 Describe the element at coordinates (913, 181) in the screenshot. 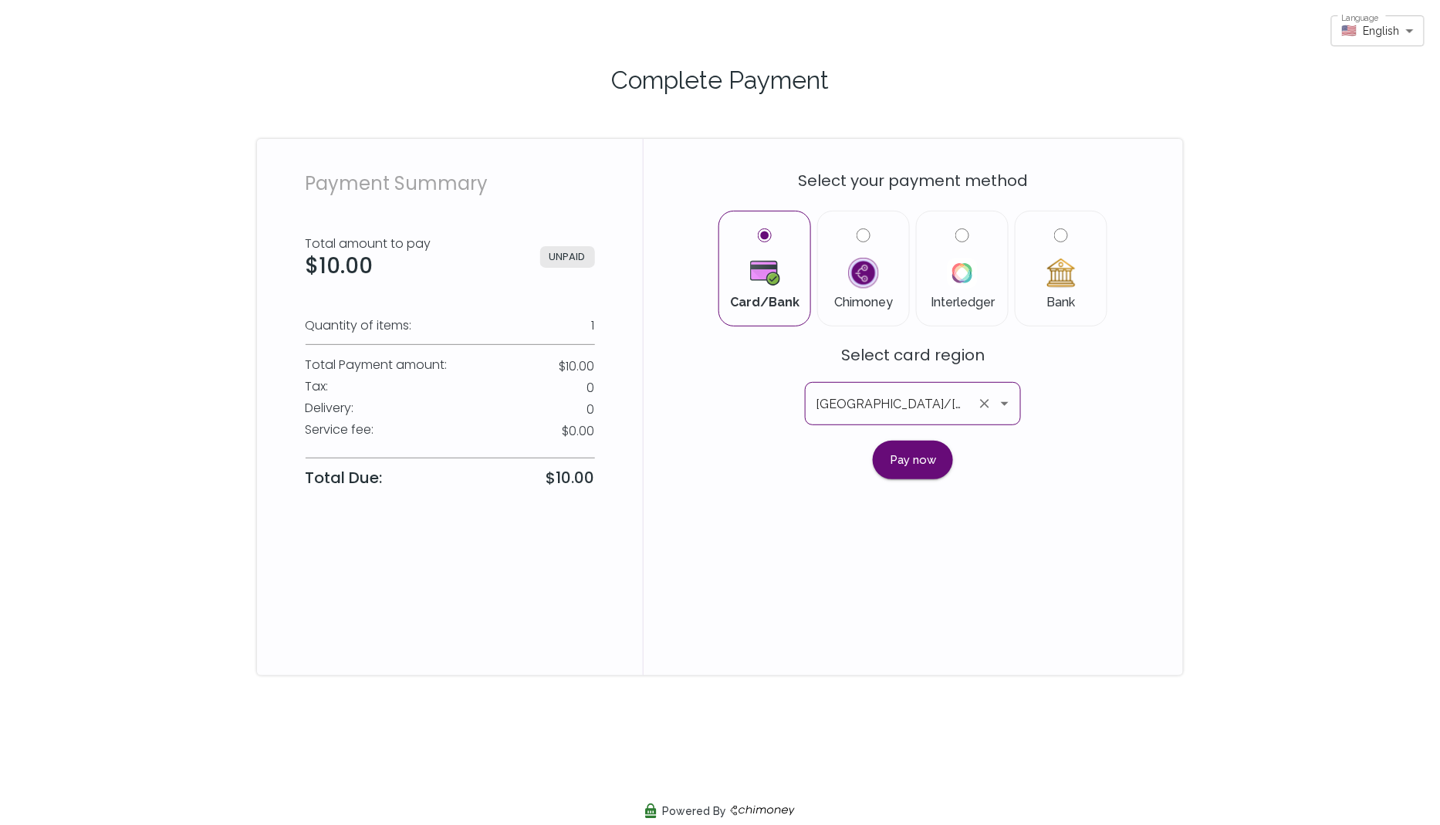

I see `p: Select your payment method` at that location.